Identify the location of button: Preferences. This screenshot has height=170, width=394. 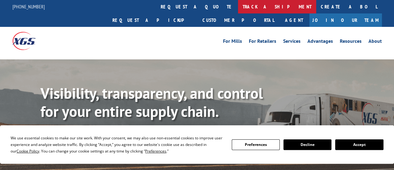
(256, 144).